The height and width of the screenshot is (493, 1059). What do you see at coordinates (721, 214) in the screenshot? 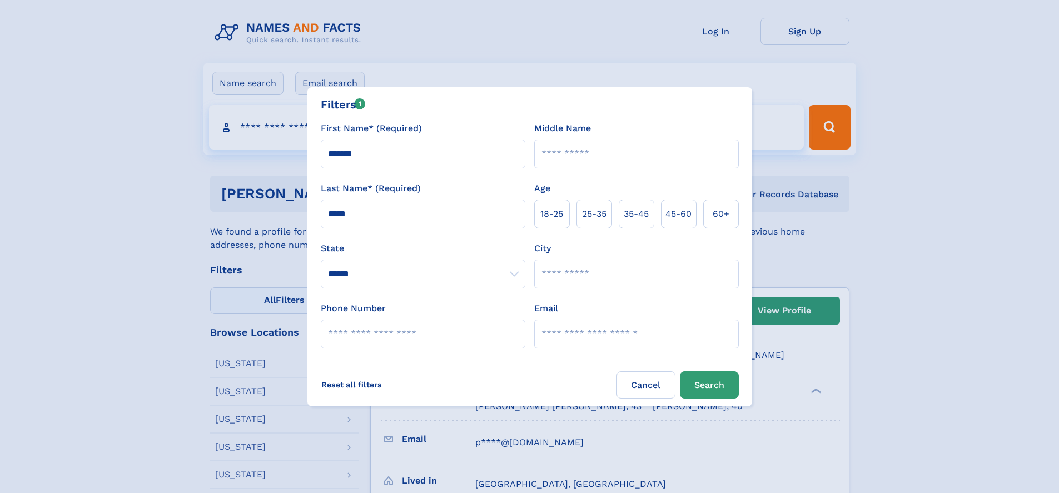
I see `span: 60+` at bounding box center [721, 214].